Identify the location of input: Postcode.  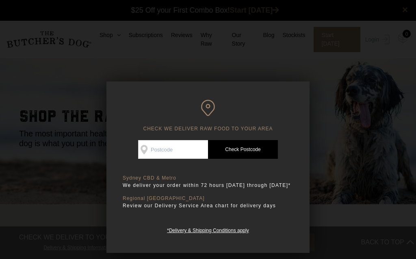
(173, 149).